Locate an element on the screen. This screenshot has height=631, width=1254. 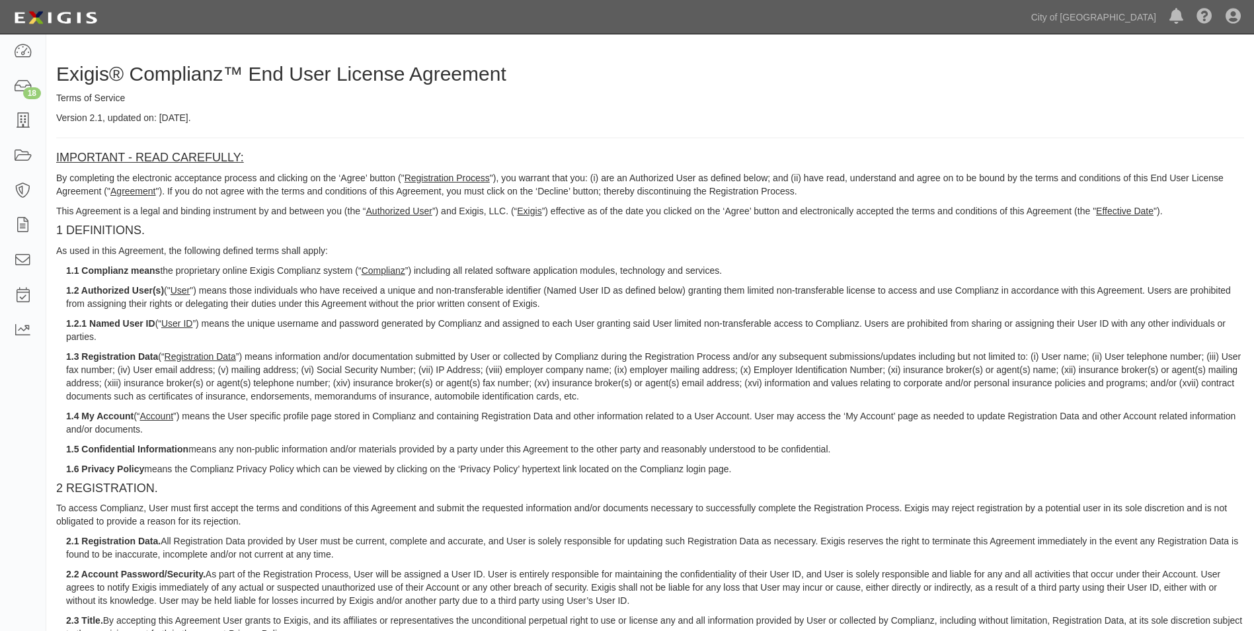
strong: 1.1 Complianz means is located at coordinates (113, 270).